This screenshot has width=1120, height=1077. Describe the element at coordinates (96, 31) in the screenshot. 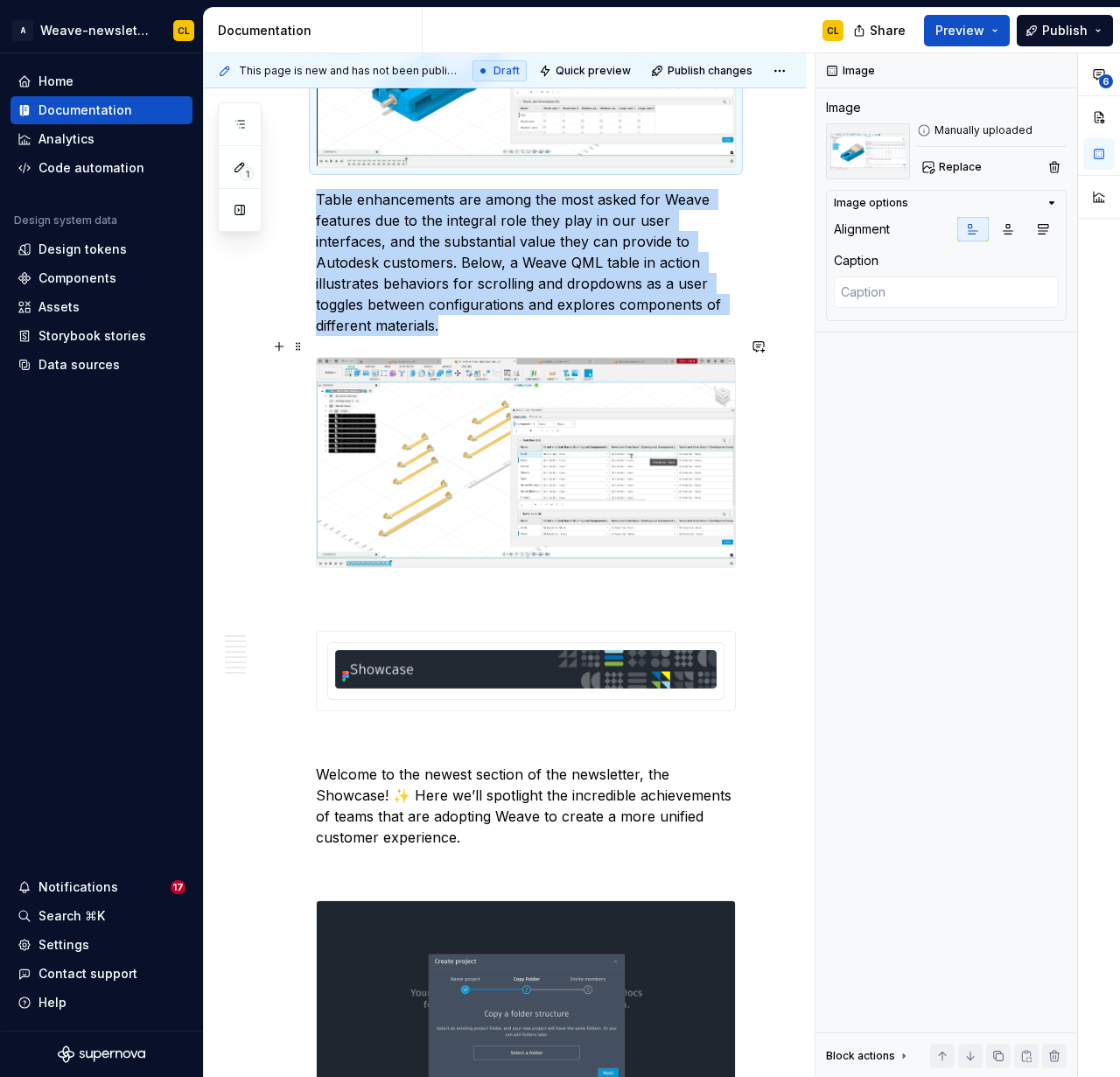

I see `div: Weave-newsletter` at that location.